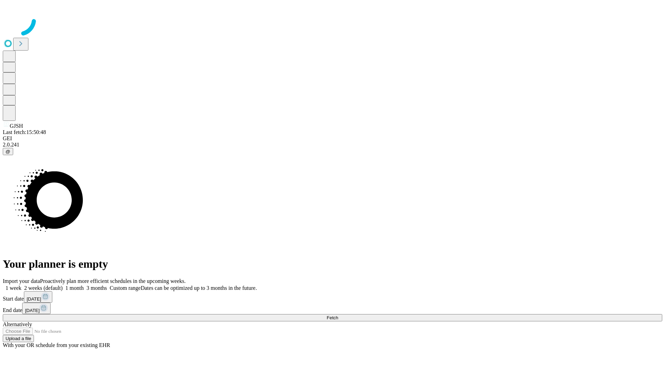 The width and height of the screenshot is (665, 374). What do you see at coordinates (333, 318) in the screenshot?
I see `button: Fetch` at bounding box center [333, 318].